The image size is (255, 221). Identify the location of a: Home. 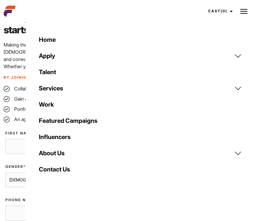
(140, 40).